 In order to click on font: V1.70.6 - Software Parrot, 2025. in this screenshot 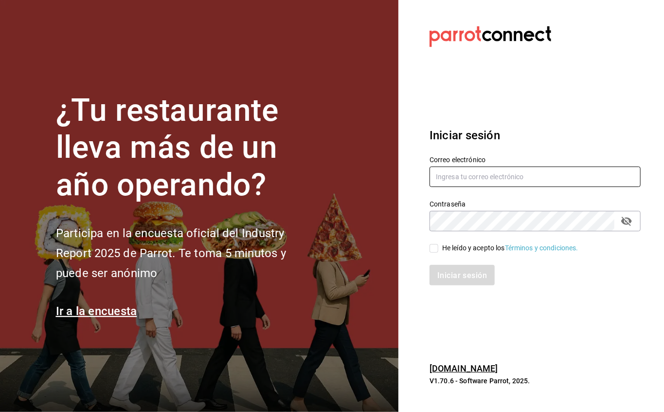, I will do `click(480, 381)`.